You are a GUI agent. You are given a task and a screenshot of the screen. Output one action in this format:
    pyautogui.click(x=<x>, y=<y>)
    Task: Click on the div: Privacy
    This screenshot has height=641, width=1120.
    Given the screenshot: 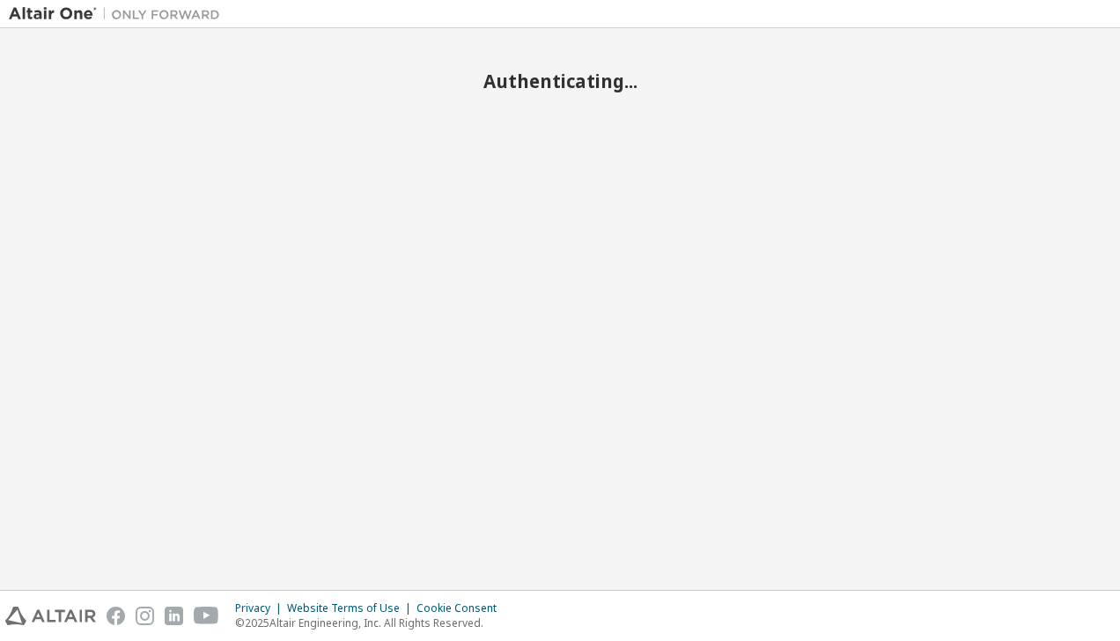 What is the action you would take?
    pyautogui.click(x=261, y=609)
    